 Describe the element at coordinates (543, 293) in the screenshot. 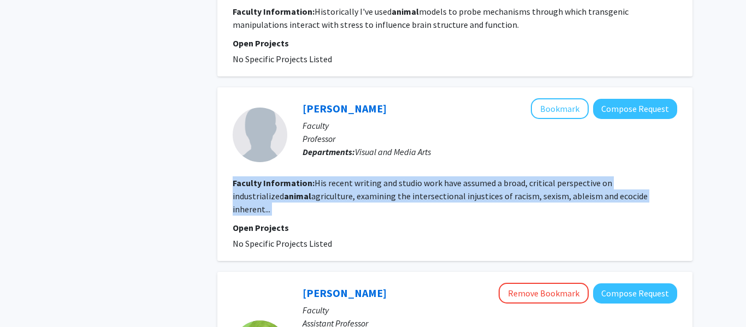

I see `button: Remove Bookmark` at that location.